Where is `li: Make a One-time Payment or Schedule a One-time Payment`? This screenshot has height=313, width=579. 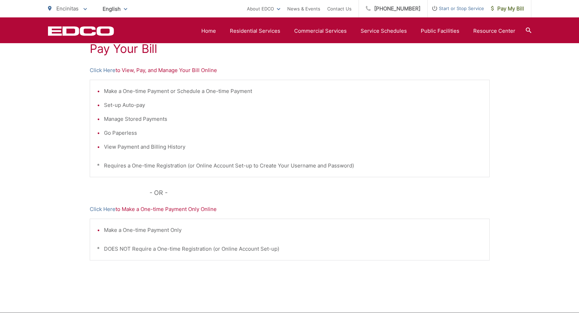 li: Make a One-time Payment or Schedule a One-time Payment is located at coordinates (293, 91).